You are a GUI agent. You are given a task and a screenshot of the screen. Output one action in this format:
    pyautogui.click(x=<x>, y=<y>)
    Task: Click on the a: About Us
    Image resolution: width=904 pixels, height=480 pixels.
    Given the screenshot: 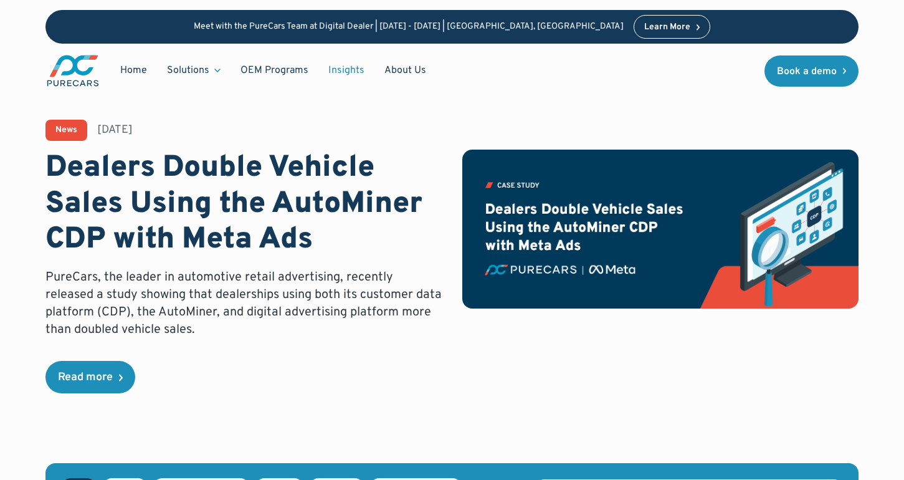 What is the action you would take?
    pyautogui.click(x=405, y=70)
    